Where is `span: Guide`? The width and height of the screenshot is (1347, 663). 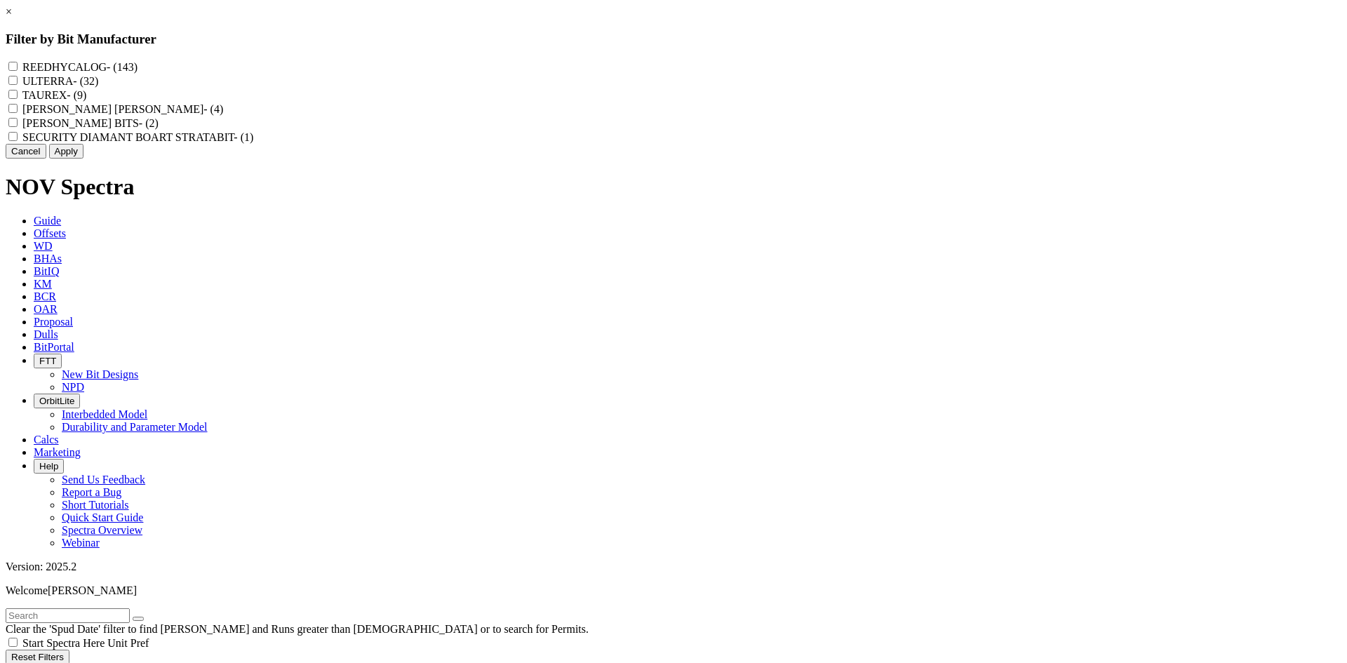
span: Guide is located at coordinates (47, 220).